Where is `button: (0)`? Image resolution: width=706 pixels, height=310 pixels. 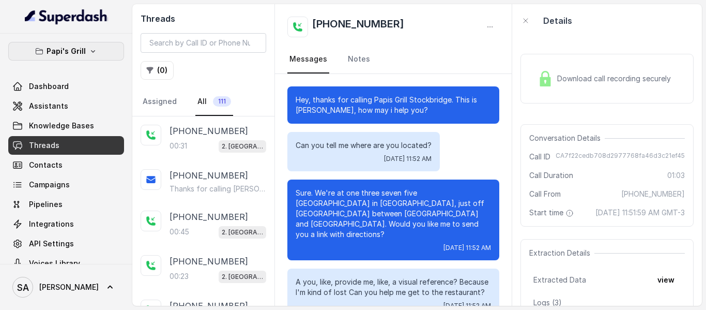
button: (0) is located at coordinates (157, 70).